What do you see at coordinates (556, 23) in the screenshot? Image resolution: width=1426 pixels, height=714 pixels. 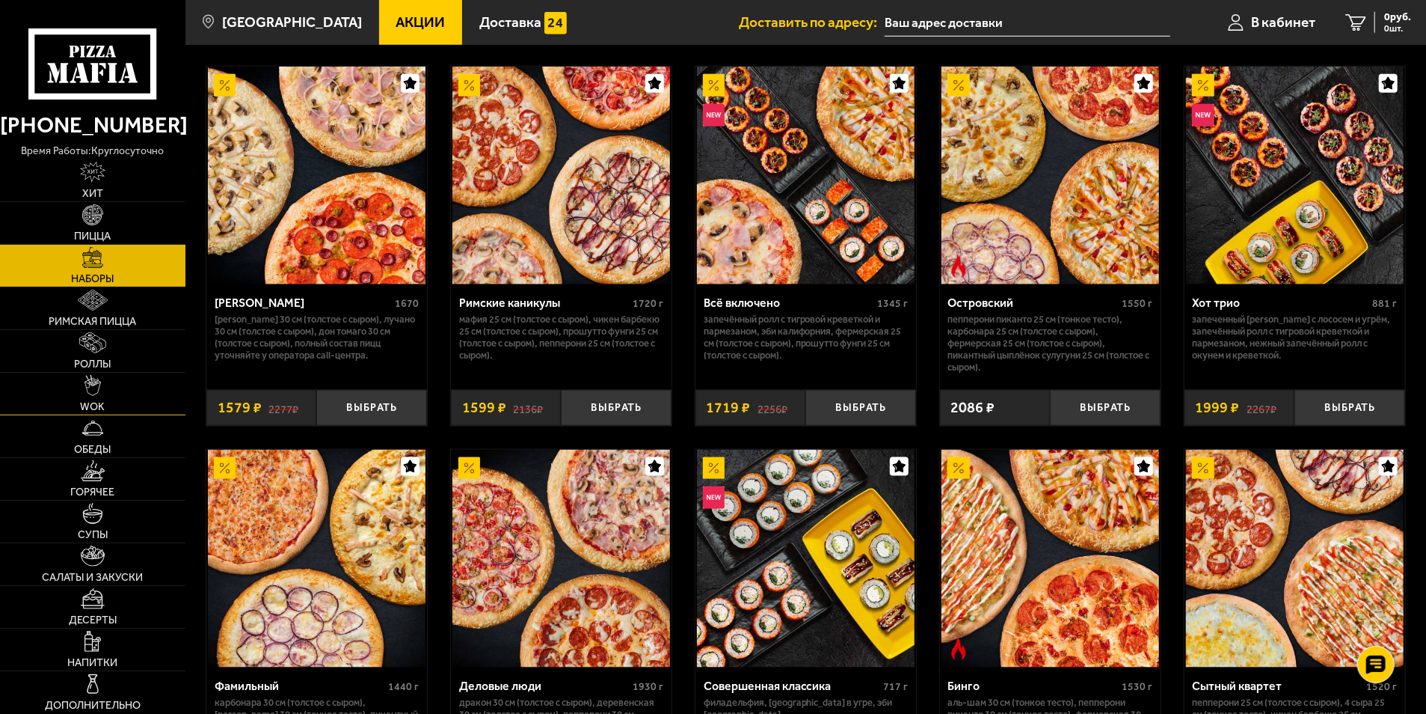 I see `img: 15daf4d41897b9f0e9f617042186c801.svg` at bounding box center [556, 23].